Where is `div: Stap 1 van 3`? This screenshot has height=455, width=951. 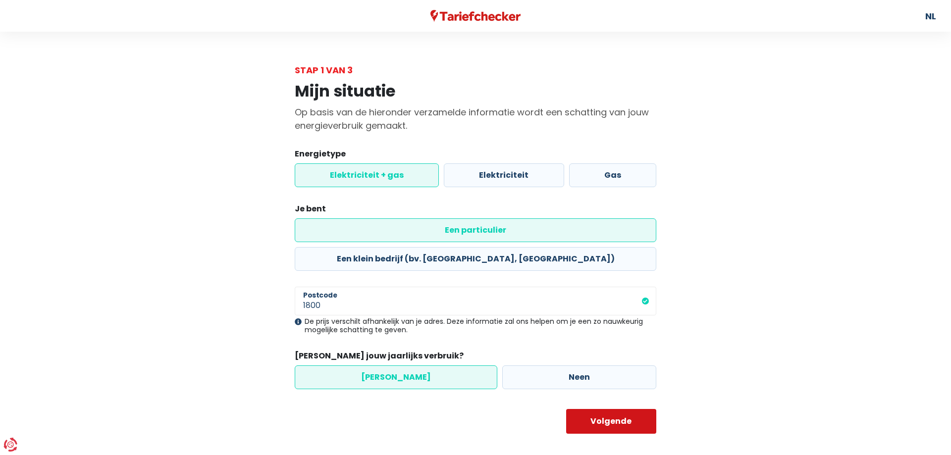
div: Stap 1 van 3 is located at coordinates (476, 70).